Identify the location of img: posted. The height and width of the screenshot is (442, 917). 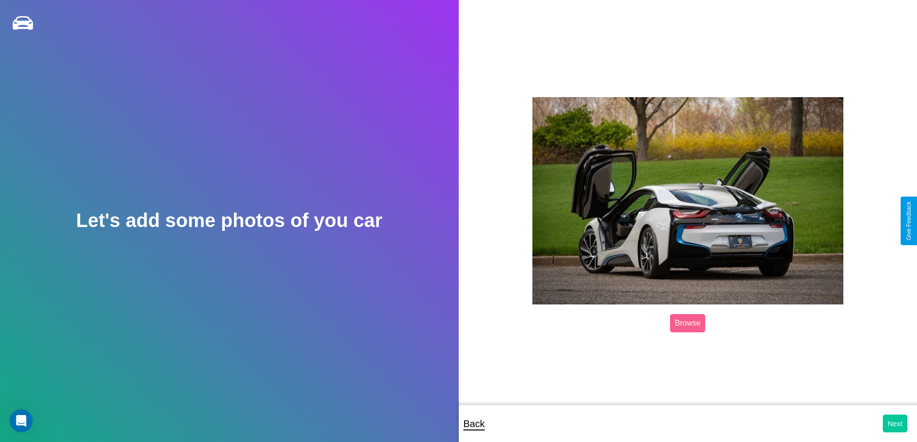
(688, 201).